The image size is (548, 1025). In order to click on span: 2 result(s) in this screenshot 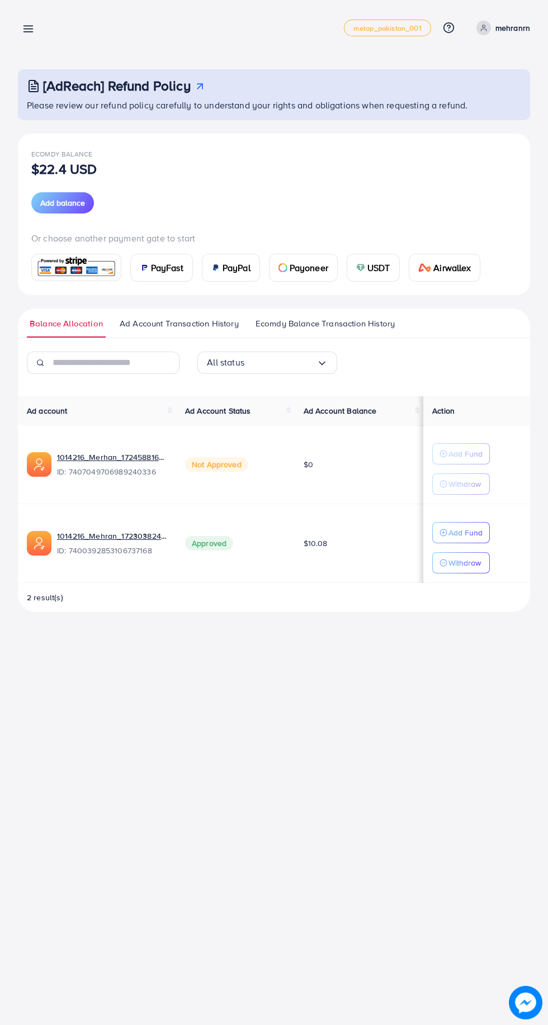, I will do `click(45, 598)`.